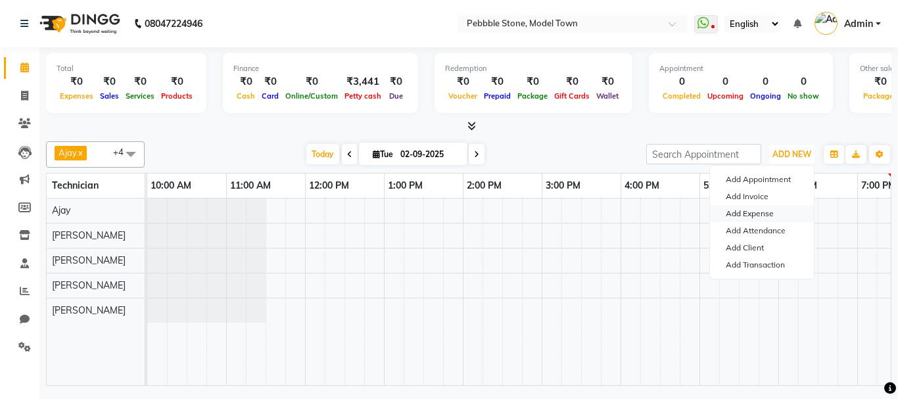 The width and height of the screenshot is (898, 399). What do you see at coordinates (109, 96) in the screenshot?
I see `span: Sales` at bounding box center [109, 96].